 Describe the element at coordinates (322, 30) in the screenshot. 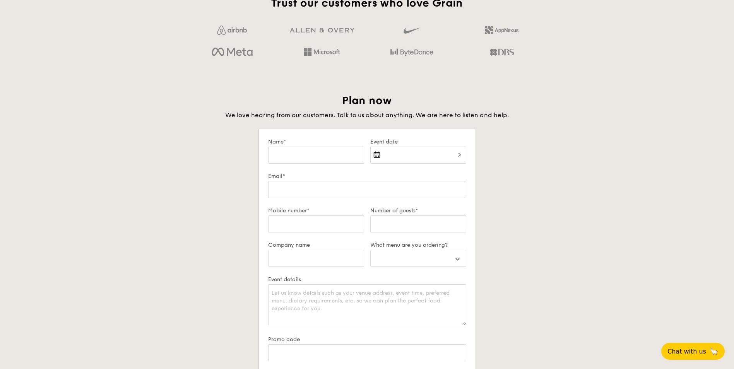

I see `img: GRg3jHAAAAABJRU5ErkJggg==` at that location.